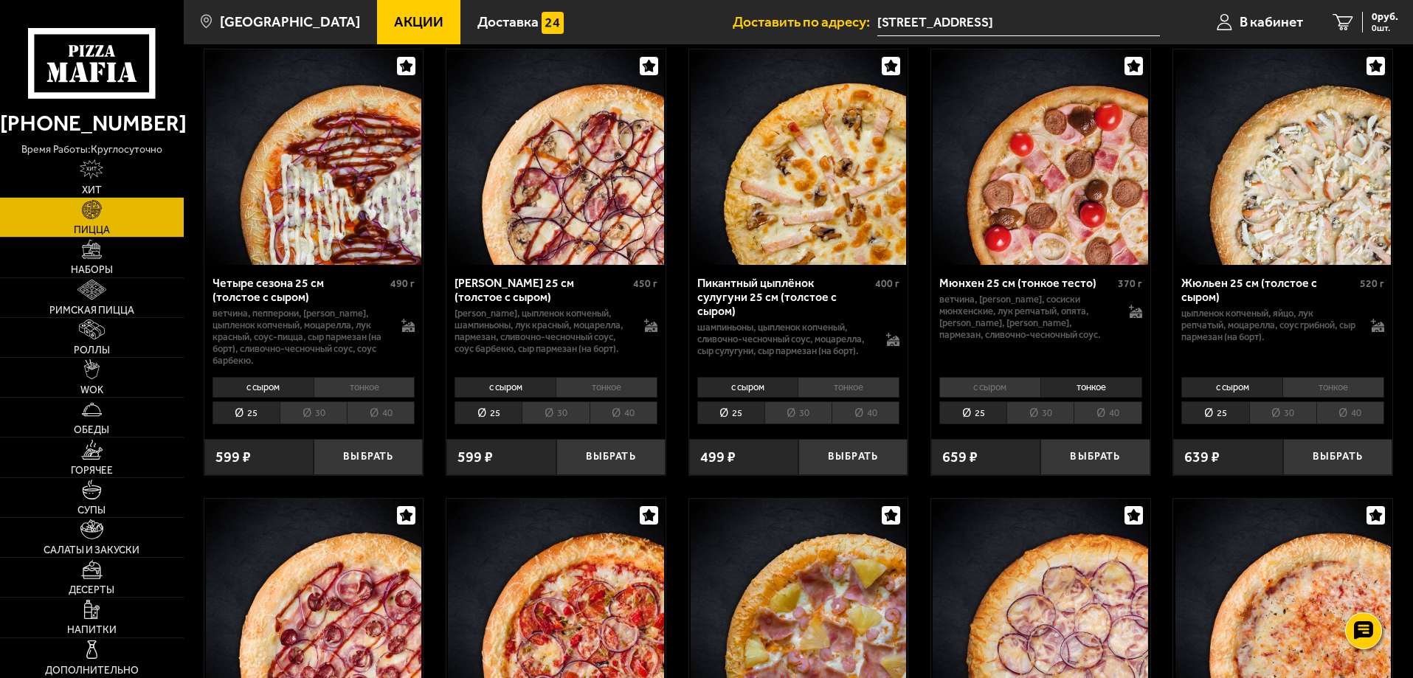 This screenshot has width=1413, height=678. Describe the element at coordinates (1272, 21) in the screenshot. I see `span: В кабинет` at that location.